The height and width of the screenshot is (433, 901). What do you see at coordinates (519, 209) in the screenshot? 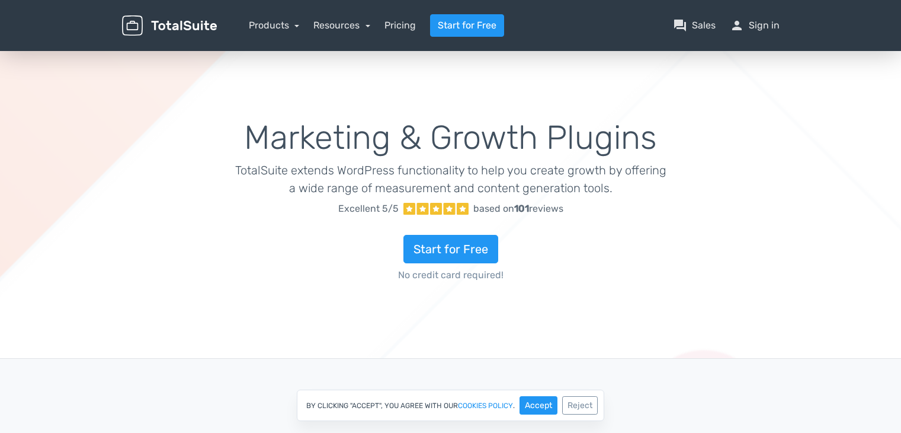
I see `div: based on reviews` at bounding box center [519, 209].